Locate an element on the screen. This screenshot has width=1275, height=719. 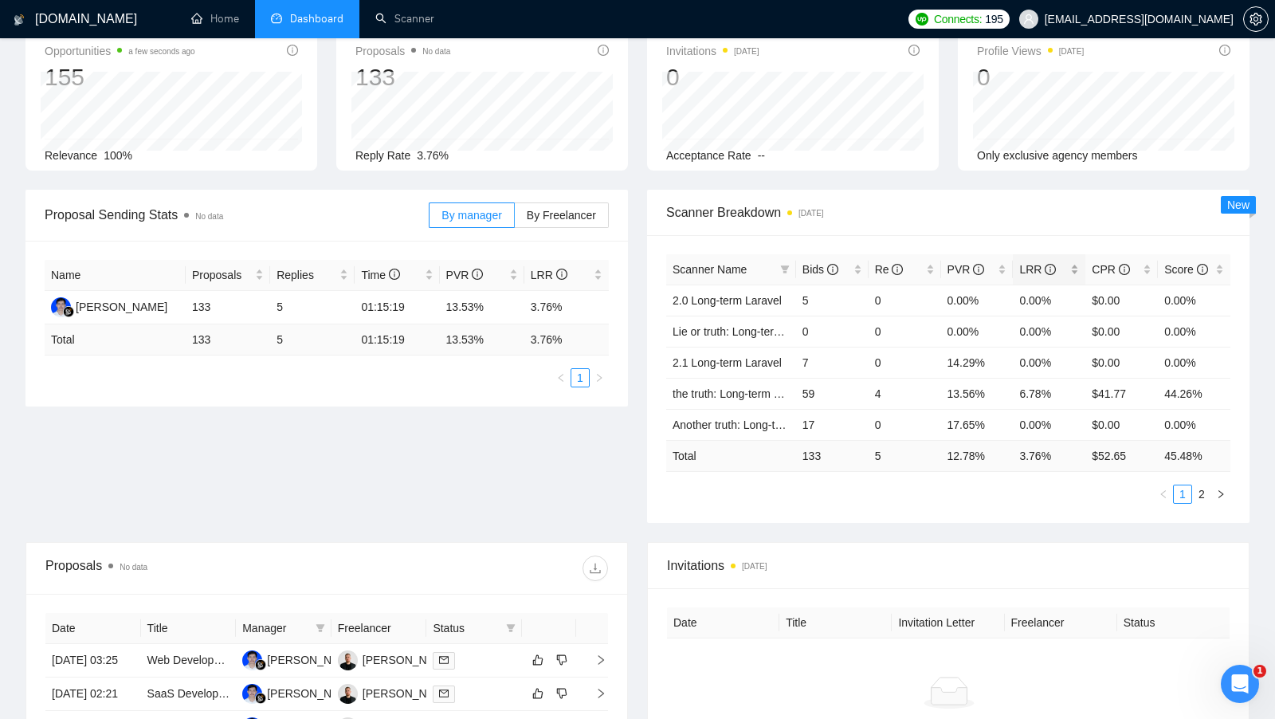
button: dislike is located at coordinates (562, 660).